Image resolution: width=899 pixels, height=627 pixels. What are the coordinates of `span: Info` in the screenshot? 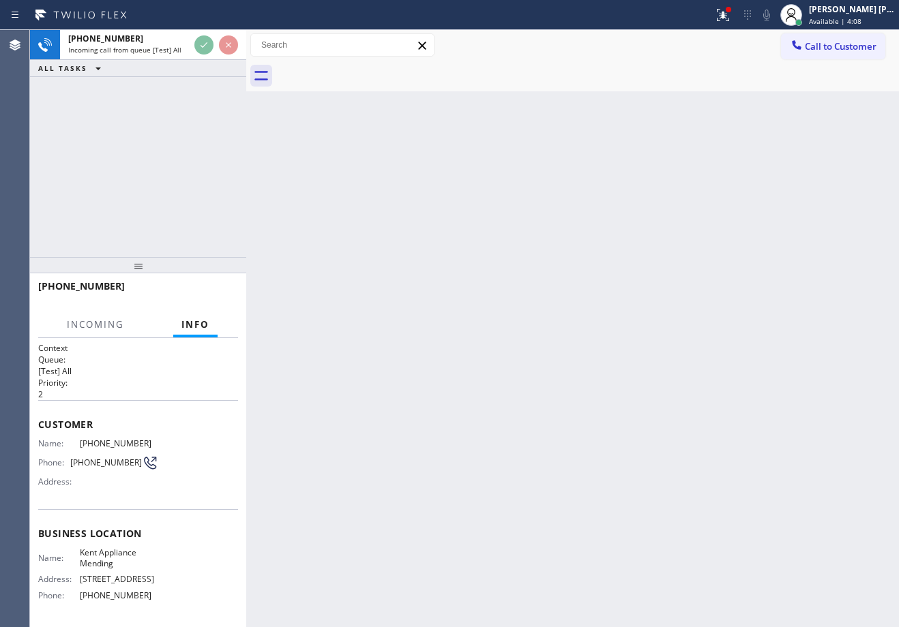 It's located at (195, 325).